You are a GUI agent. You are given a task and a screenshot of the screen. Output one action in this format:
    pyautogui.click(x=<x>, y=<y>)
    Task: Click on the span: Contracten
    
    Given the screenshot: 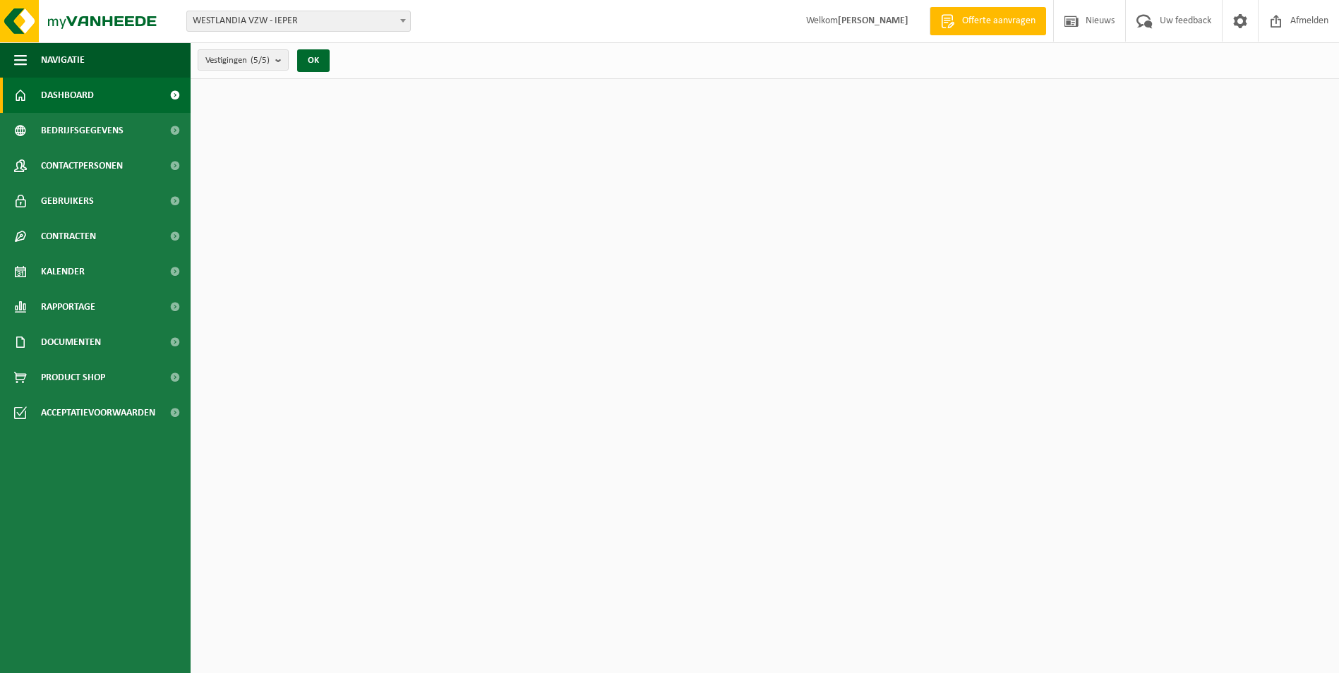 What is the action you would take?
    pyautogui.click(x=68, y=236)
    